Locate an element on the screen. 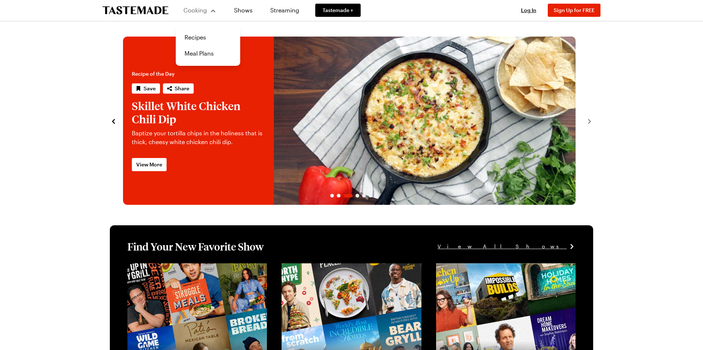 The image size is (703, 350). button: Sign Up for FREE is located at coordinates (574, 10).